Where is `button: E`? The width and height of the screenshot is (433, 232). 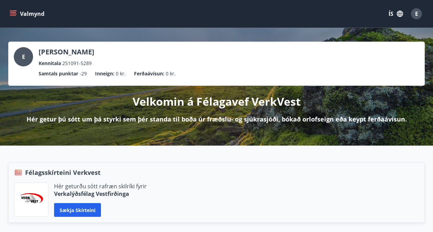 button: E is located at coordinates (417, 14).